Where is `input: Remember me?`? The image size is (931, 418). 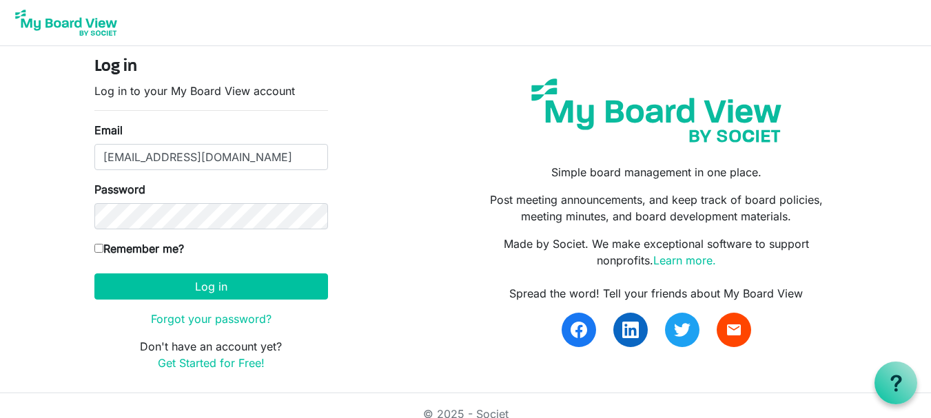 input: Remember me? is located at coordinates (99, 248).